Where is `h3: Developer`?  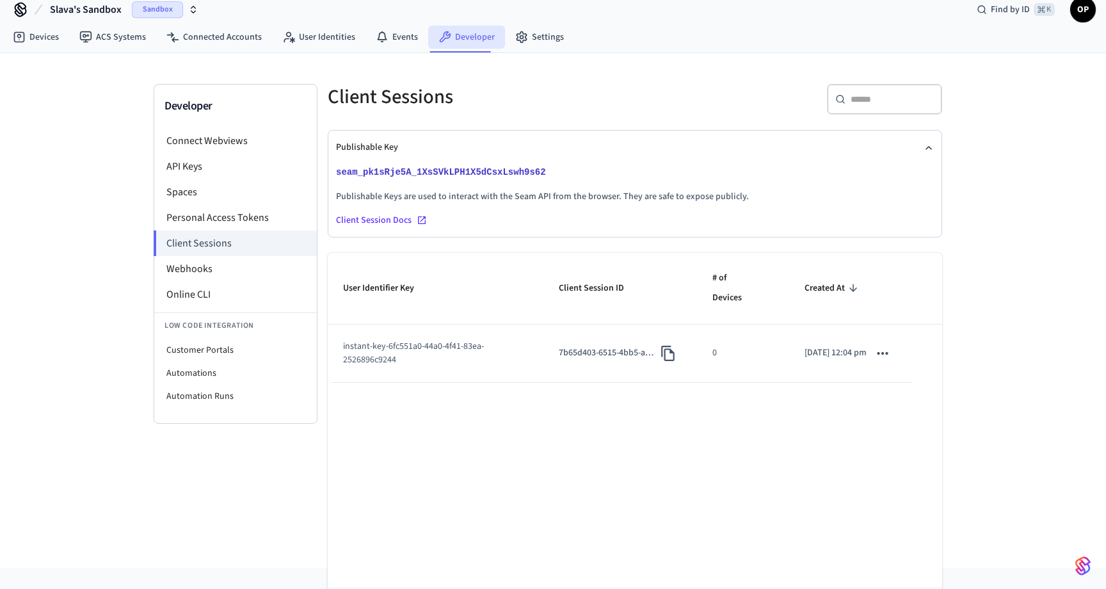 h3: Developer is located at coordinates (235, 106).